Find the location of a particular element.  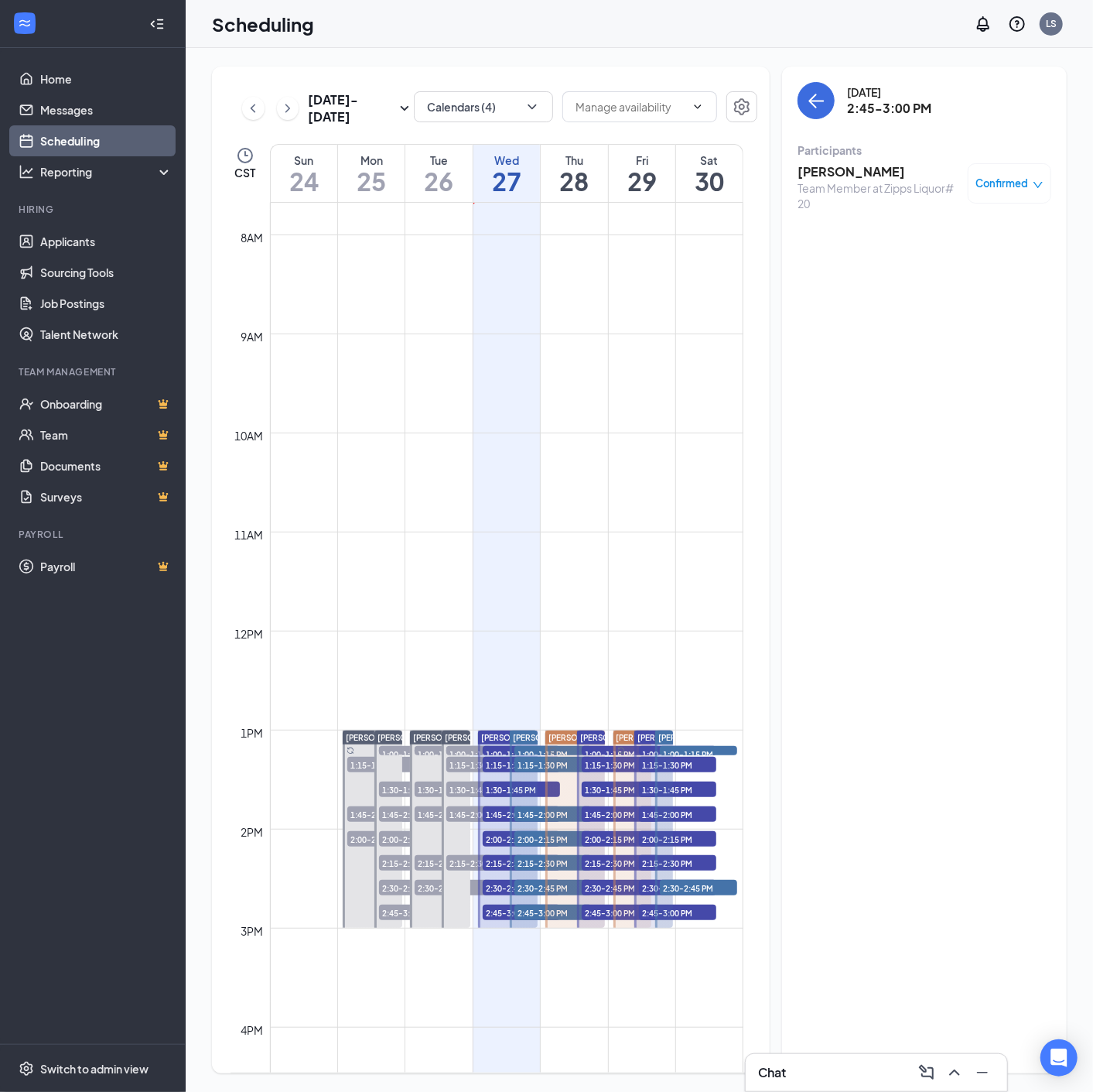

svg: Minimize is located at coordinates (983, 1072).